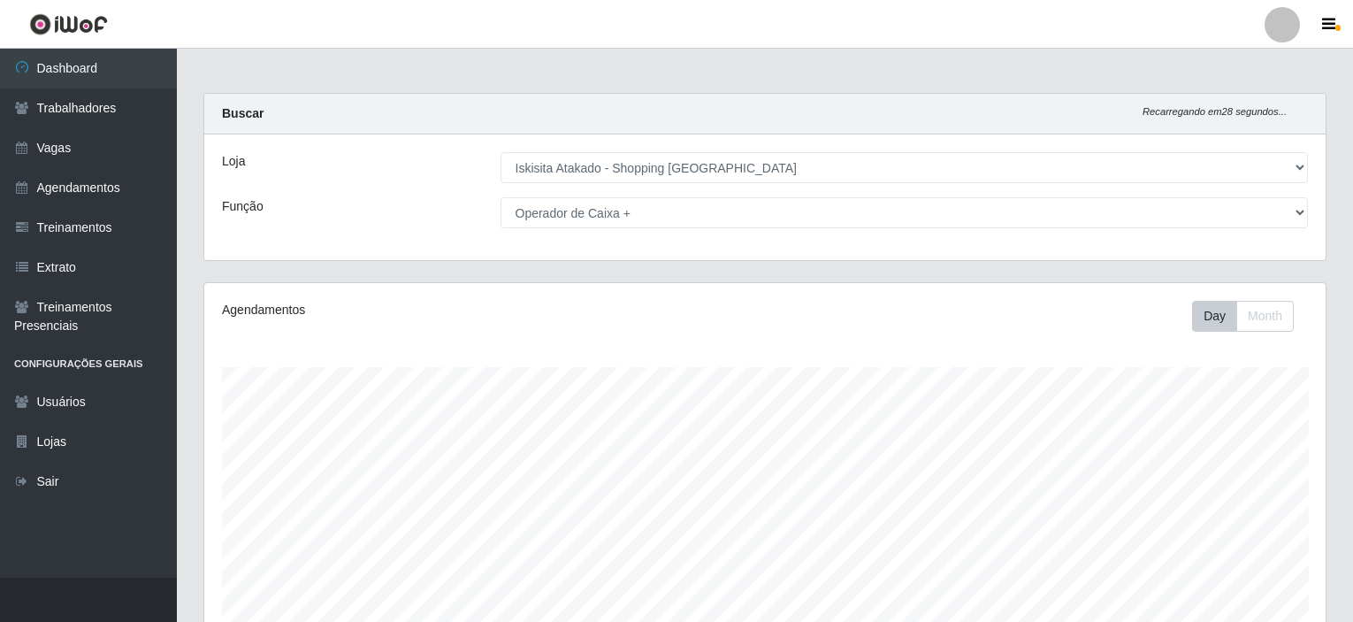  I want to click on button: Month, so click(1265, 316).